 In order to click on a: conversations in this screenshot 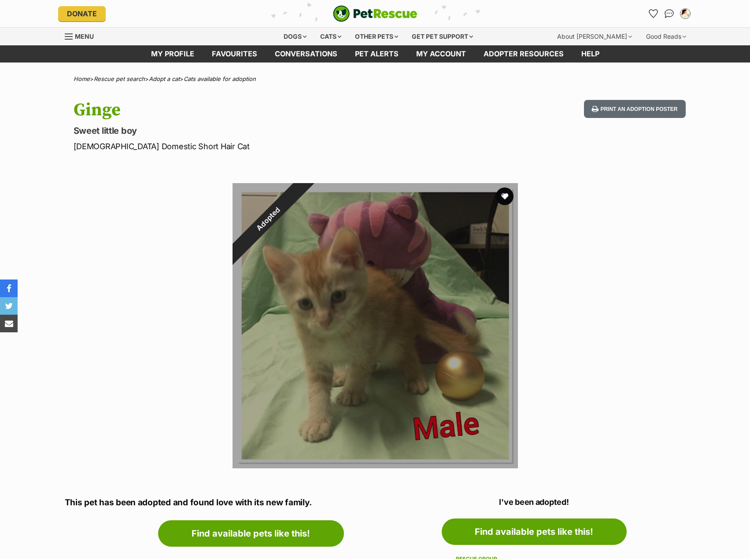, I will do `click(306, 54)`.